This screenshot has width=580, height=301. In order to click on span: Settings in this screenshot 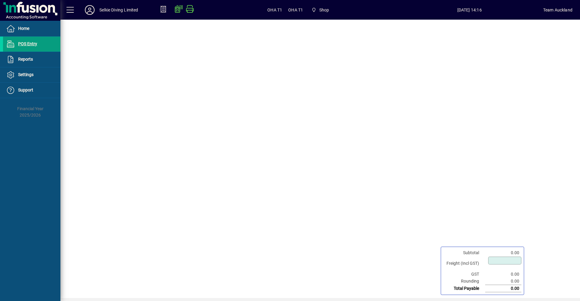, I will do `click(26, 75)`.